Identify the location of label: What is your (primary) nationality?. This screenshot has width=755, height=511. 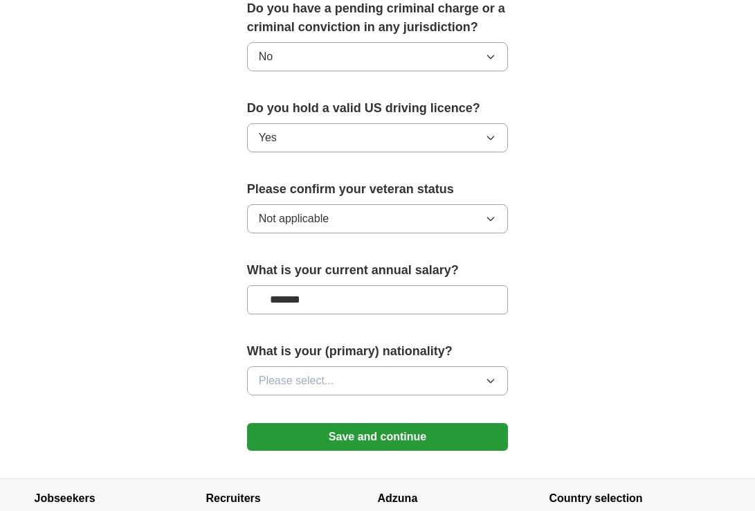
(378, 351).